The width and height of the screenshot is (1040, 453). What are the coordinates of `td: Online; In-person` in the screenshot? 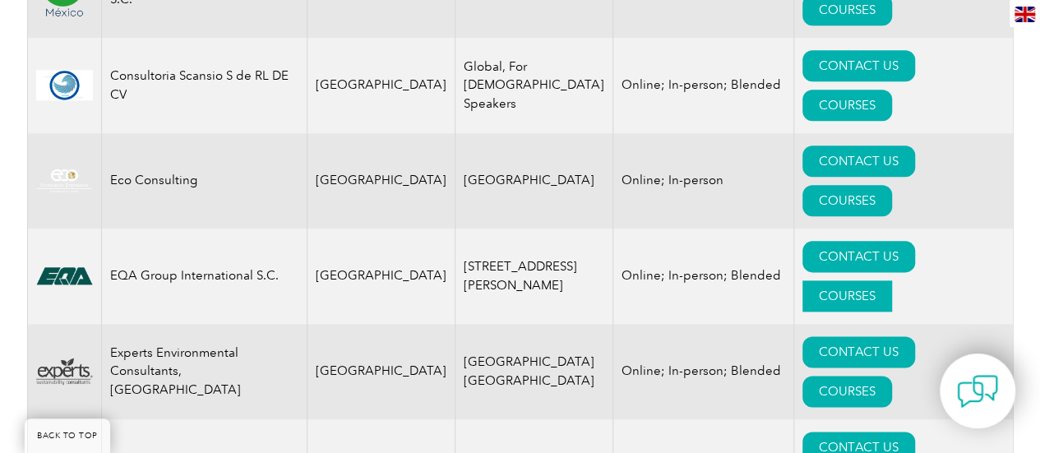 It's located at (703, 181).